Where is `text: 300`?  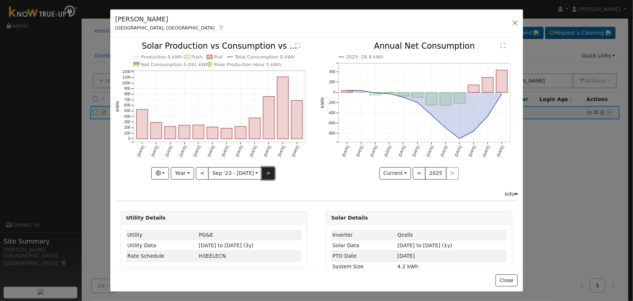
text: 300 is located at coordinates (127, 122).